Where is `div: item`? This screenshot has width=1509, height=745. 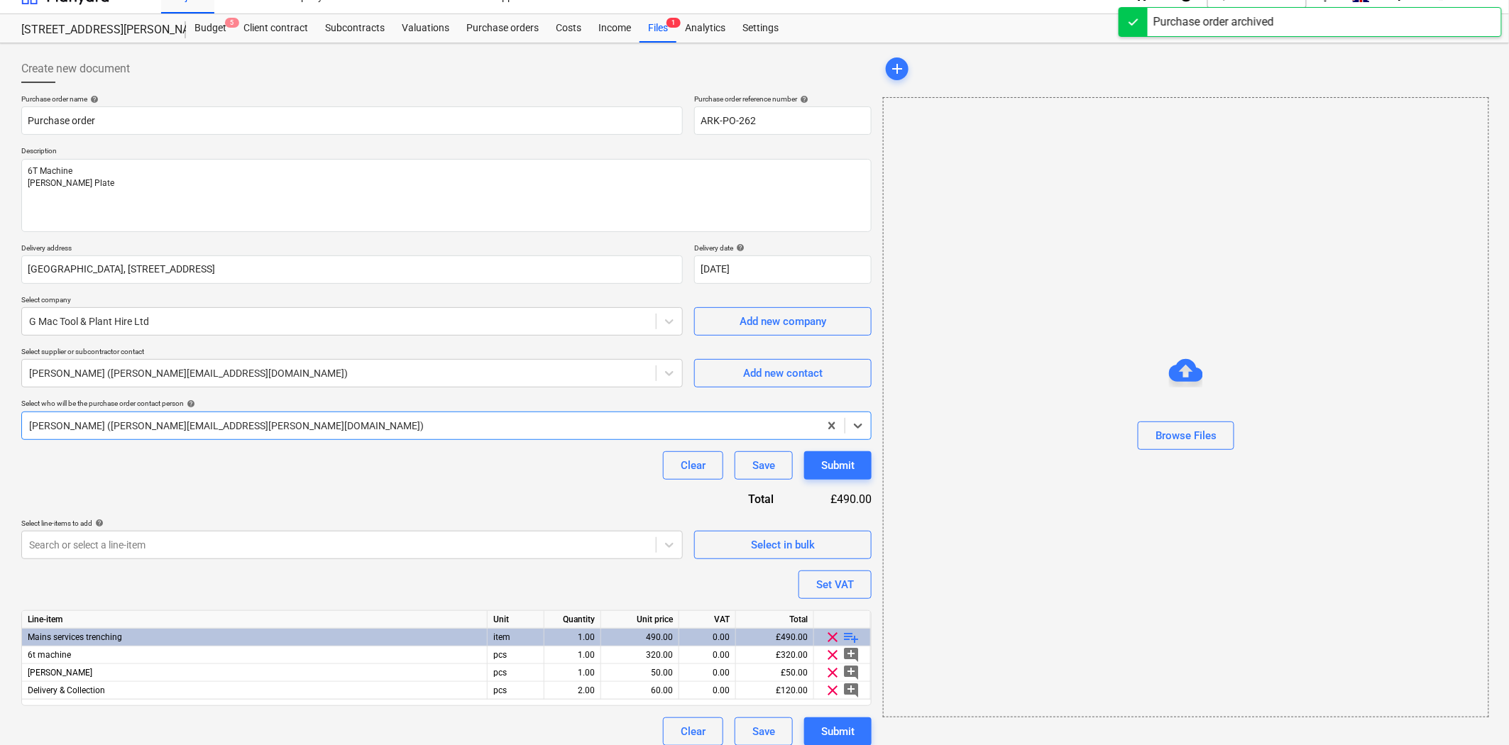
div: item is located at coordinates (516, 637).